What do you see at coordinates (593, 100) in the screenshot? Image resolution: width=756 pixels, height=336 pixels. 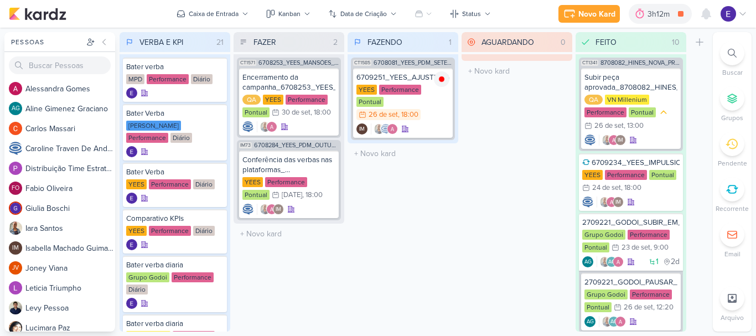 I see `div: QA` at bounding box center [593, 100].